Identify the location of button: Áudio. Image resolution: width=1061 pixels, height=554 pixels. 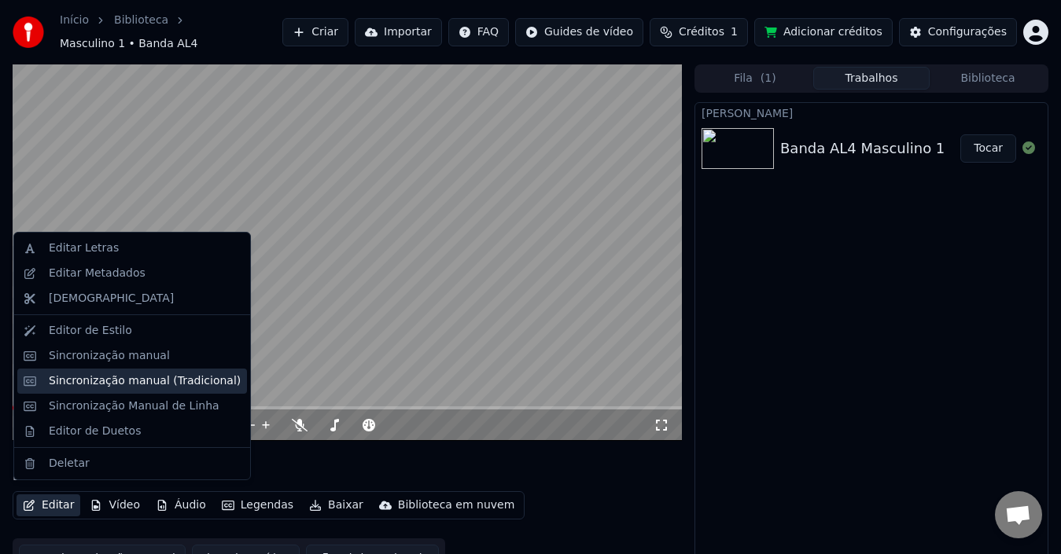
(181, 506).